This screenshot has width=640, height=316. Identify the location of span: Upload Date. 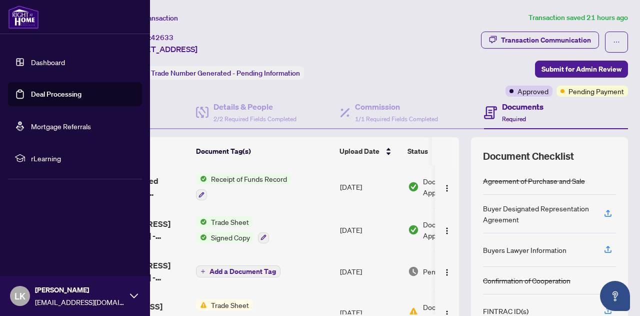
(360, 151).